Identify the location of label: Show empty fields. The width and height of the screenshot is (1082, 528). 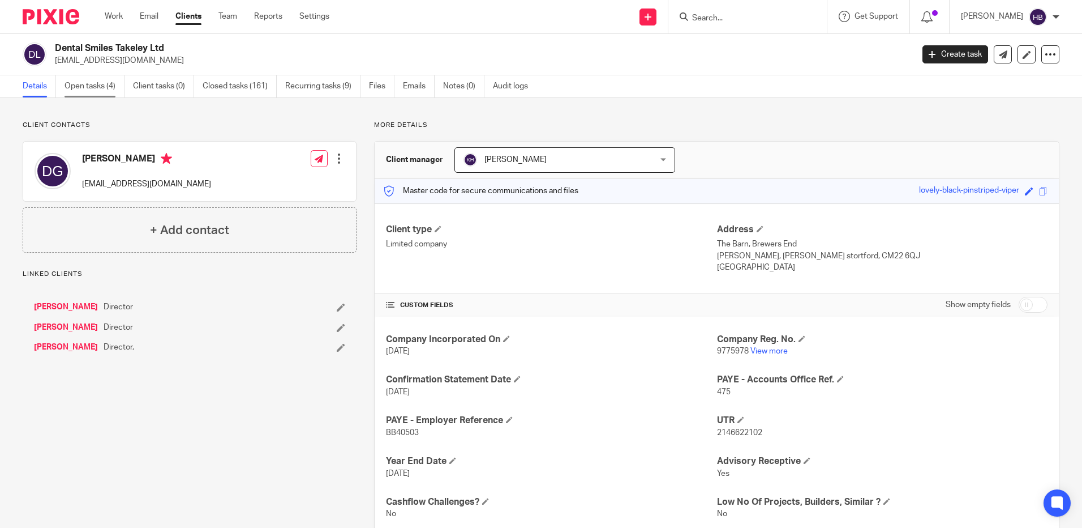
(978, 305).